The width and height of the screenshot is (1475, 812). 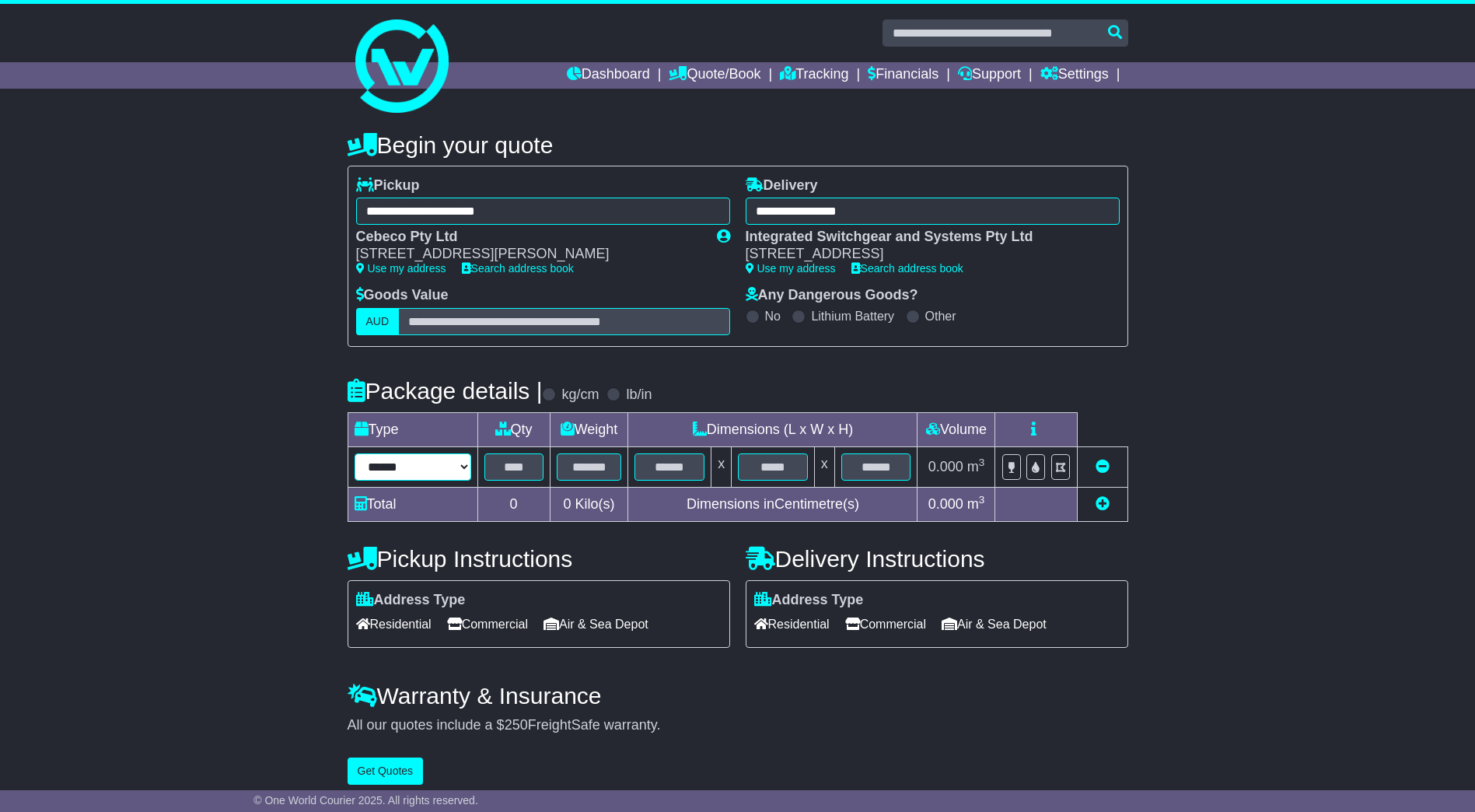 What do you see at coordinates (402, 296) in the screenshot?
I see `label: Goods Value` at bounding box center [402, 296].